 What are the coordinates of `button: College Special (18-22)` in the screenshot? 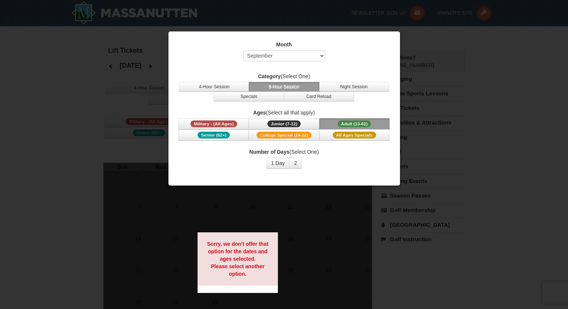 It's located at (284, 135).